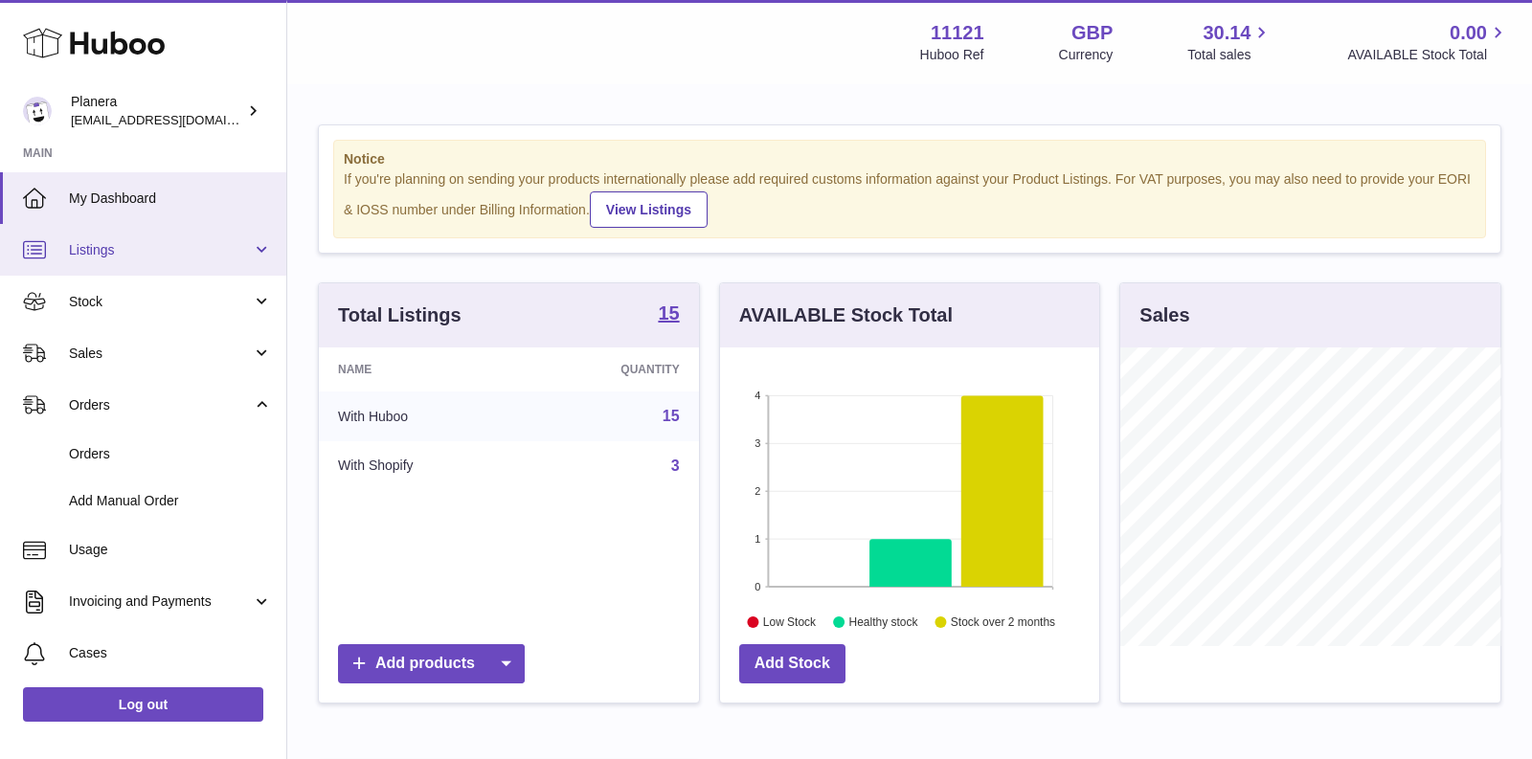  Describe the element at coordinates (1164, 315) in the screenshot. I see `h3: Sales` at that location.